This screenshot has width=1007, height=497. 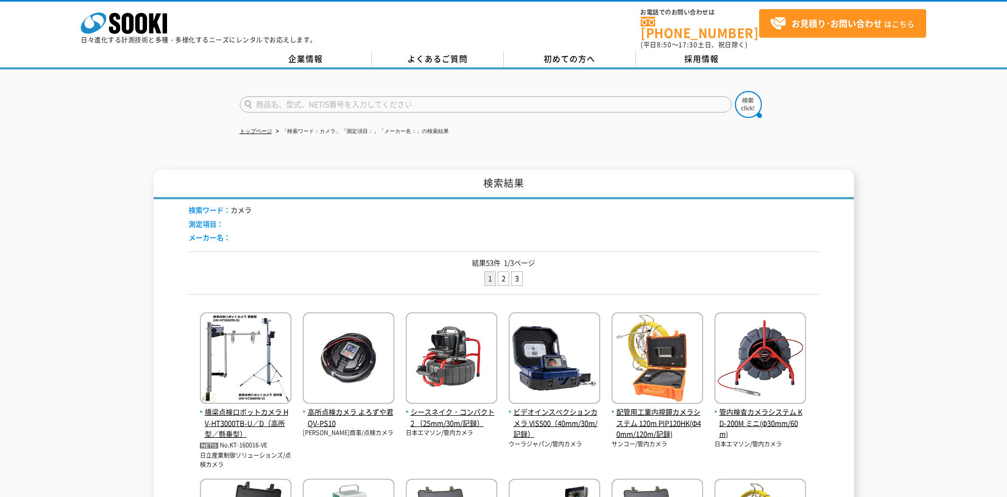 What do you see at coordinates (760, 423) in the screenshot?
I see `span: 管内検査カメラシステム KD-200M ミニ(Φ30mm/60m)` at bounding box center [760, 423].